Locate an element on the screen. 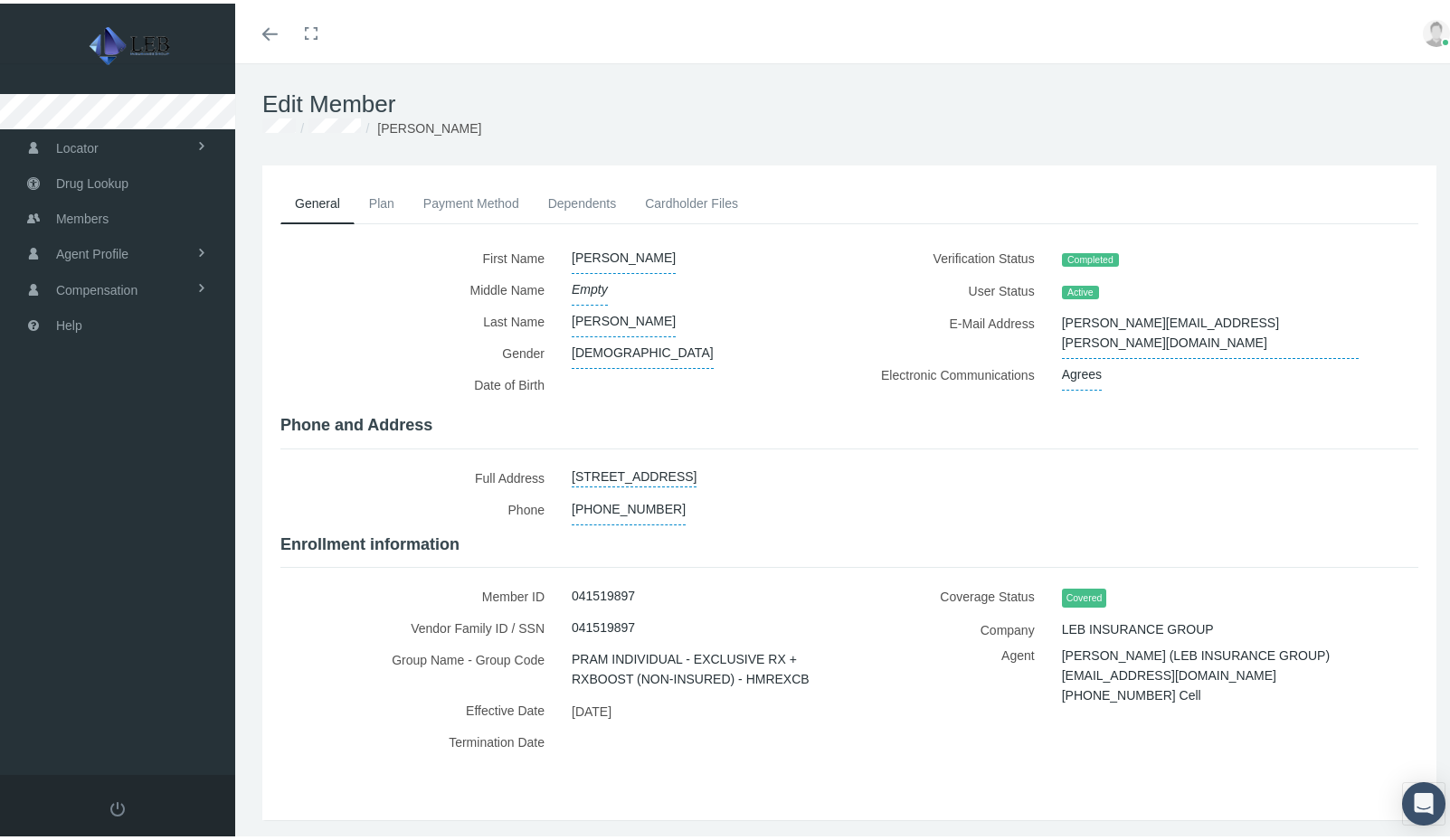  label: Company is located at coordinates (955, 626).